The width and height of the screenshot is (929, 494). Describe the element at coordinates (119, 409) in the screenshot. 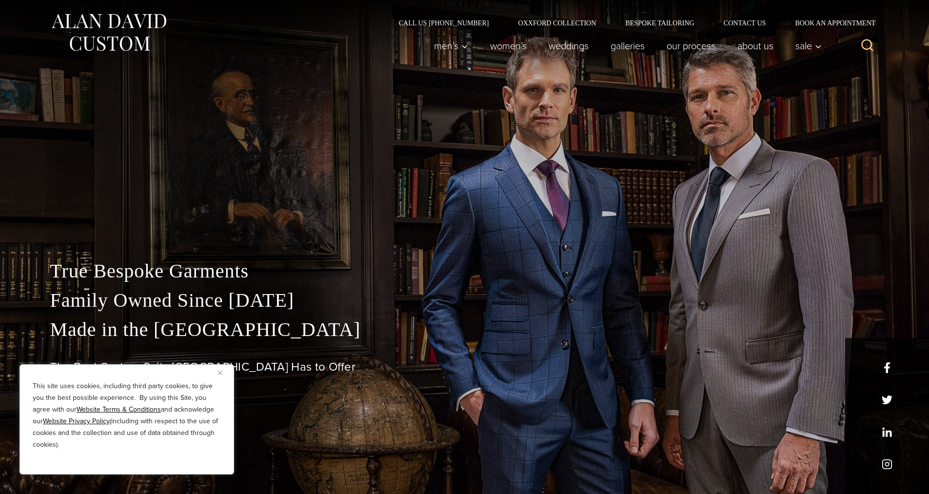

I see `a: Website Terms & Conditions` at that location.